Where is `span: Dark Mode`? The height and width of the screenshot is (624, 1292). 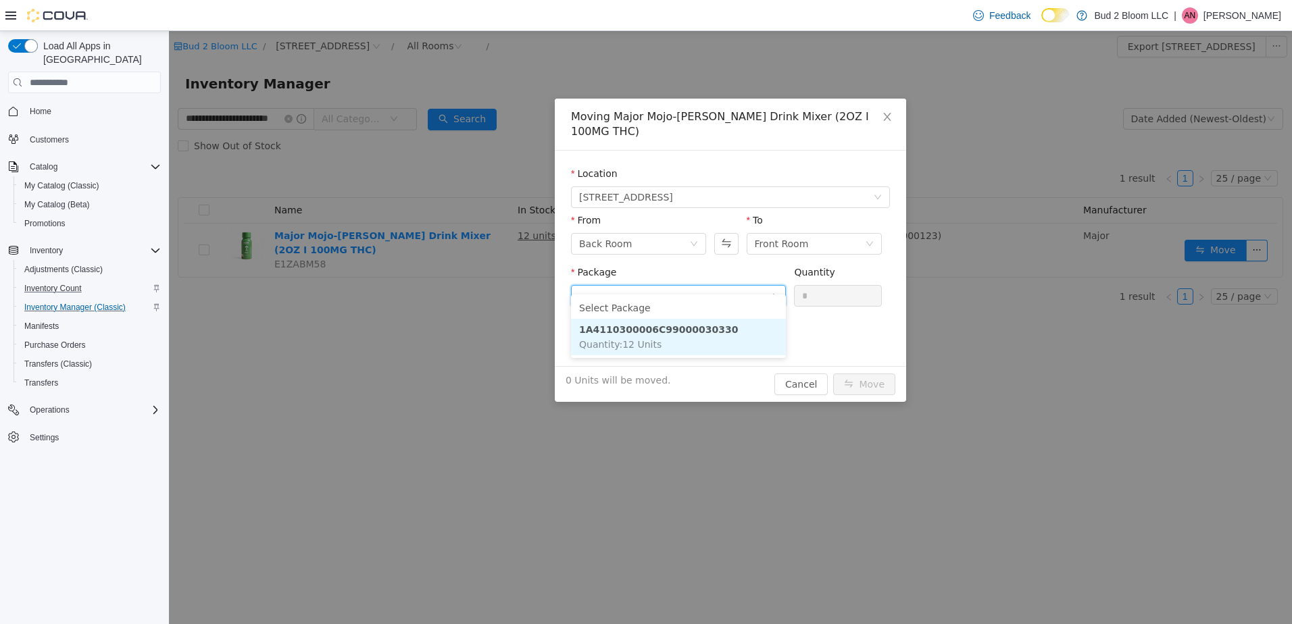 span: Dark Mode is located at coordinates (1041, 22).